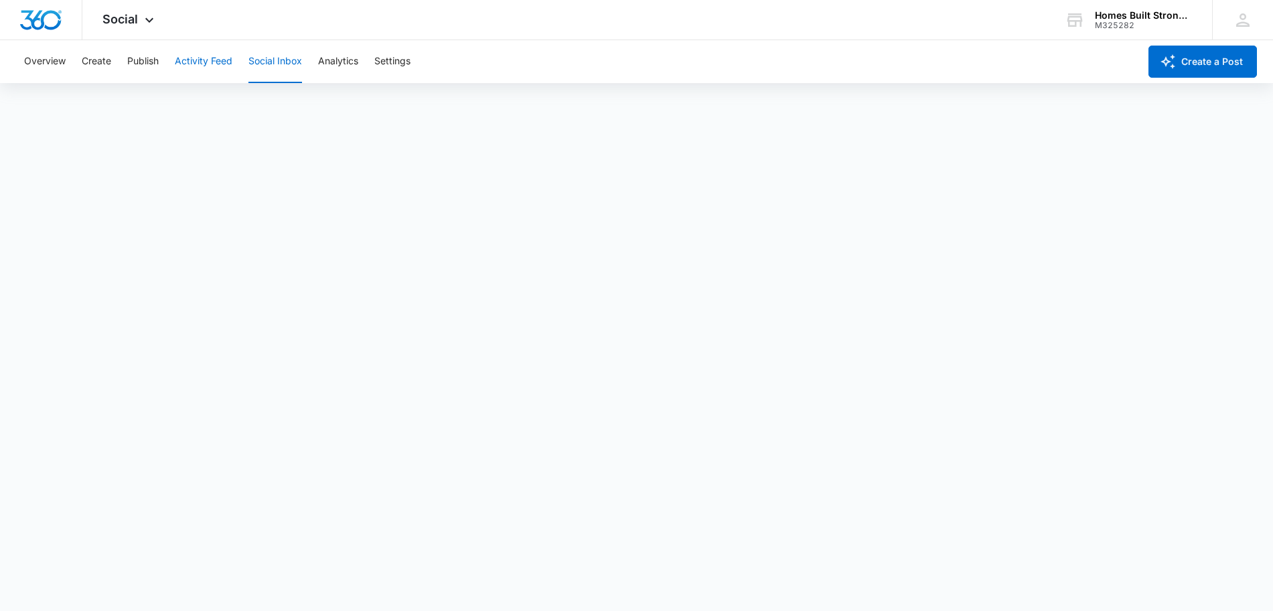 Image resolution: width=1273 pixels, height=611 pixels. What do you see at coordinates (1203, 62) in the screenshot?
I see `button: Create a Post` at bounding box center [1203, 62].